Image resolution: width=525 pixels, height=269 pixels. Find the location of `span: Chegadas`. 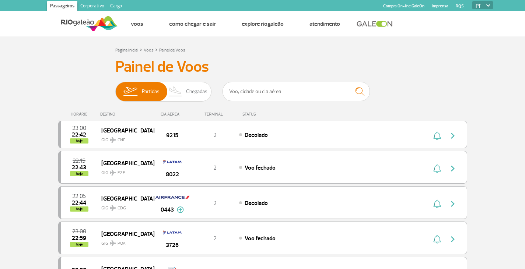

span: Chegadas is located at coordinates (197, 92).